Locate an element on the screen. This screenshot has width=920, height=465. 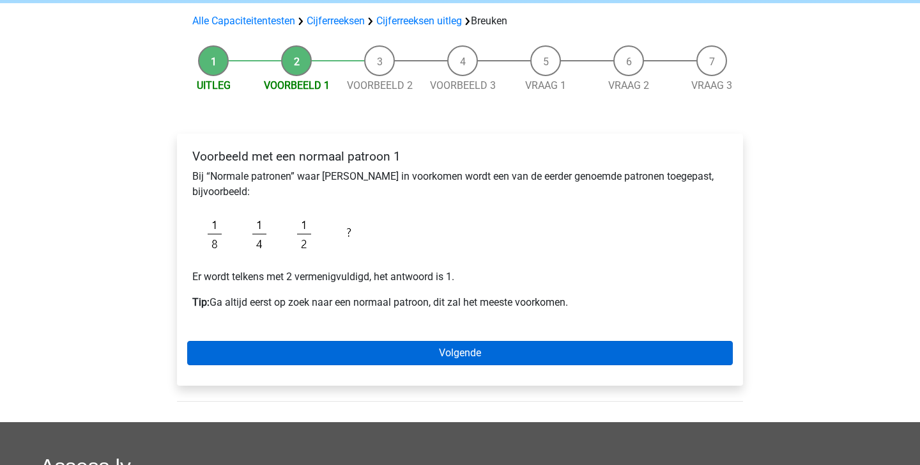
a: Uitleg is located at coordinates (213, 85).